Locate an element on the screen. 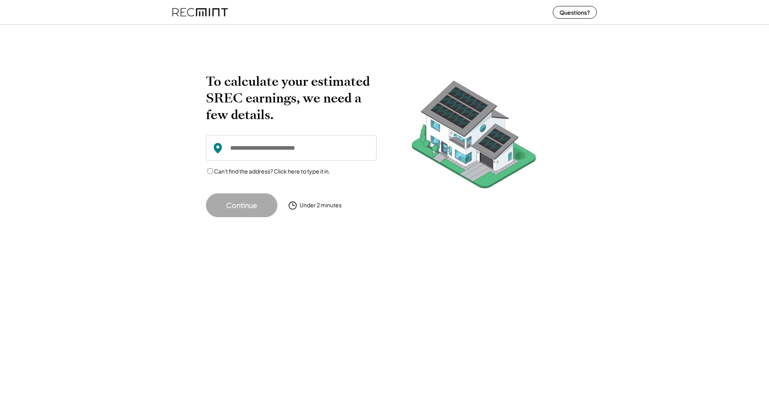 The width and height of the screenshot is (769, 405). img: RecMintArtboard%207.png is located at coordinates (474, 136).